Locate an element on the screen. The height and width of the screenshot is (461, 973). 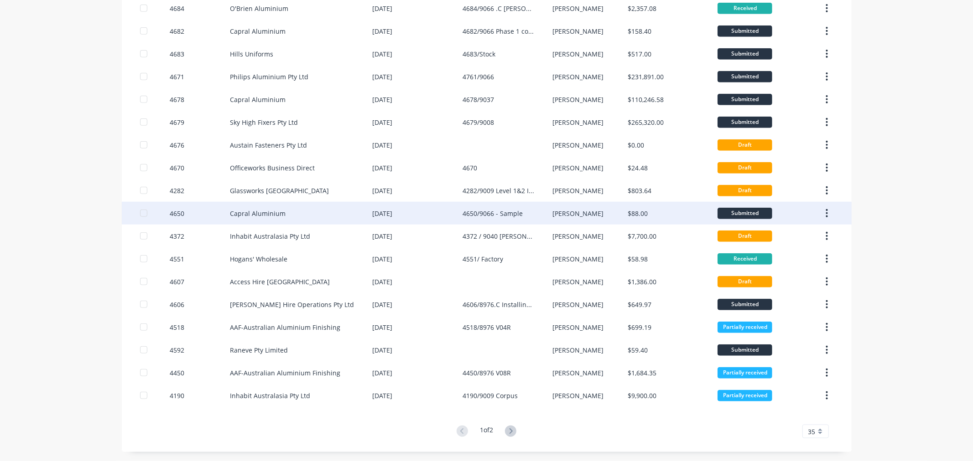
div: 4606 is located at coordinates (177, 305).